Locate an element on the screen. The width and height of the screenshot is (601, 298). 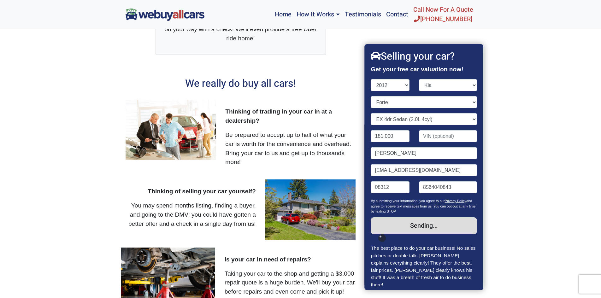
strong: Is your car in need of repairs? is located at coordinates (268, 259).